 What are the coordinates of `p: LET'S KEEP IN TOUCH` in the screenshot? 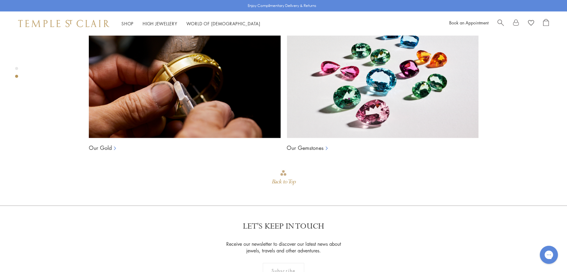 It's located at (283, 226).